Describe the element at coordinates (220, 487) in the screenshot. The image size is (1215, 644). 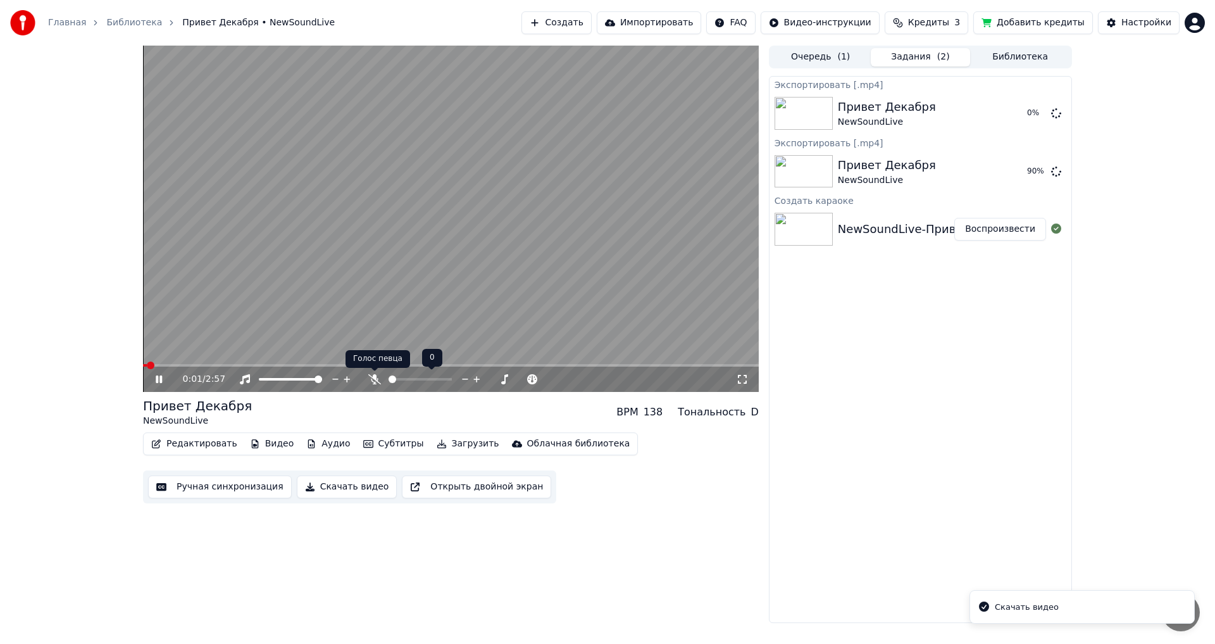
I see `button: Ручная синхронизация` at that location.